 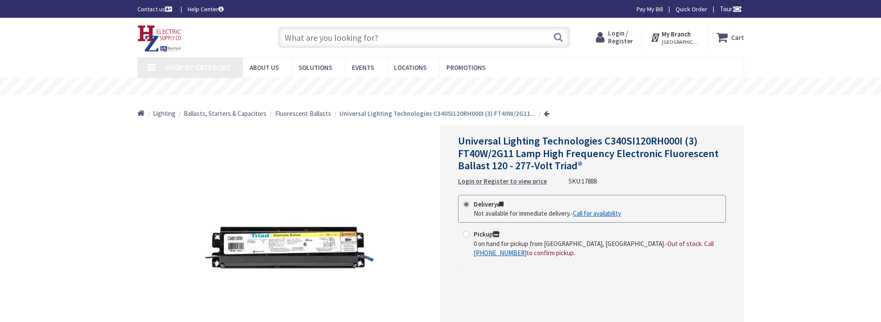 I want to click on strong: Universal Lighting Technologies C340SI120RH000I (3) FT40W/2G11..., so click(x=437, y=113).